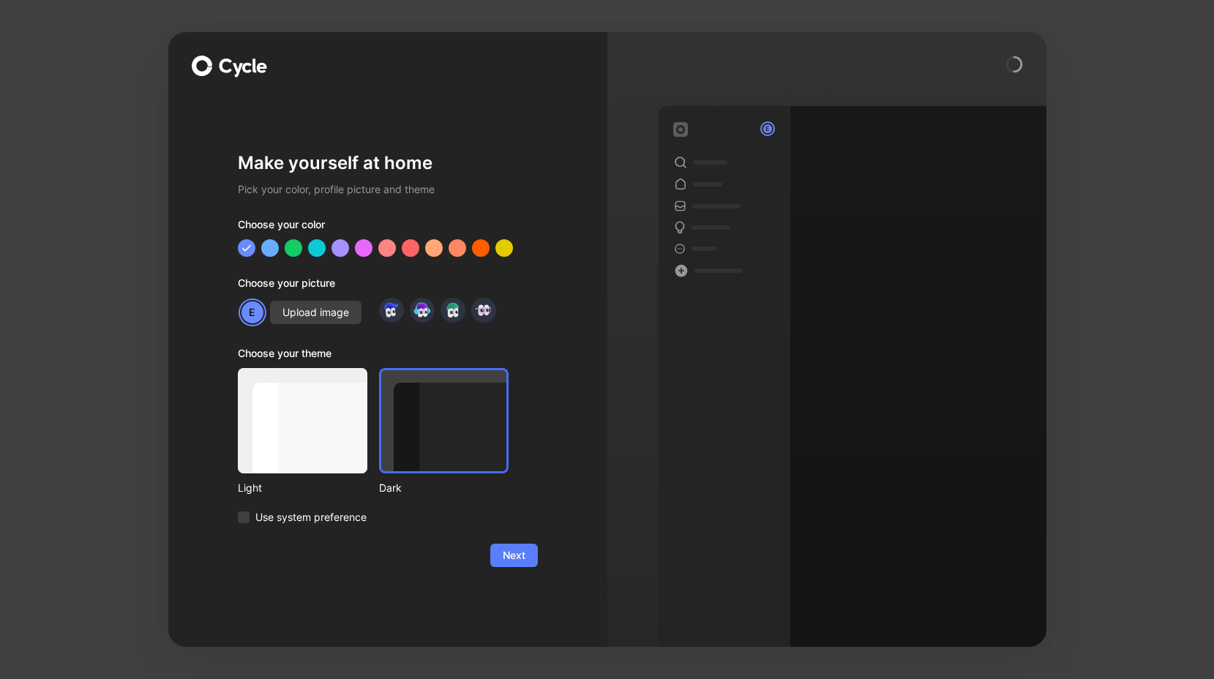 The width and height of the screenshot is (1214, 679). I want to click on div: Choose your color, so click(388, 228).